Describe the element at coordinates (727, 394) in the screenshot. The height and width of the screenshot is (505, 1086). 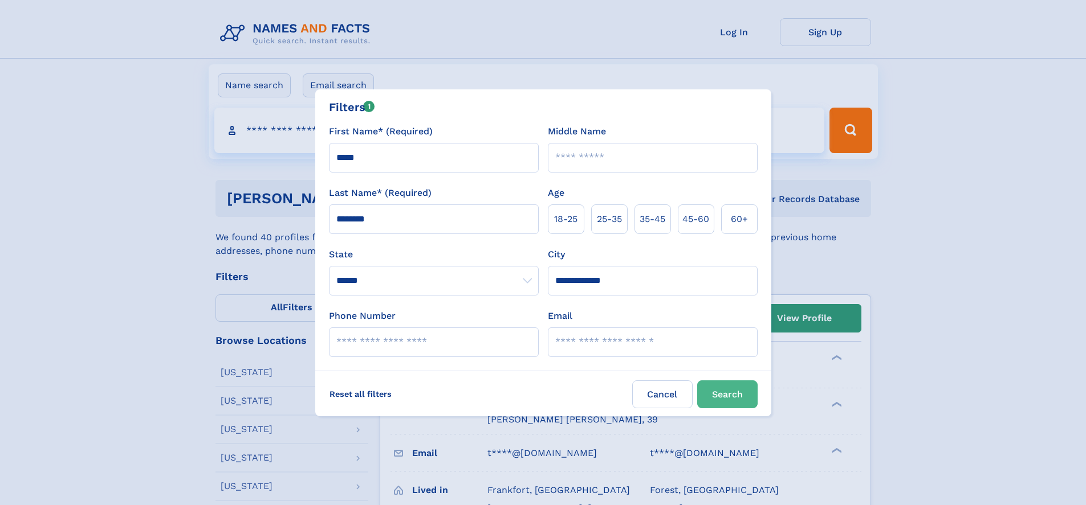
I see `button: Search` at that location.